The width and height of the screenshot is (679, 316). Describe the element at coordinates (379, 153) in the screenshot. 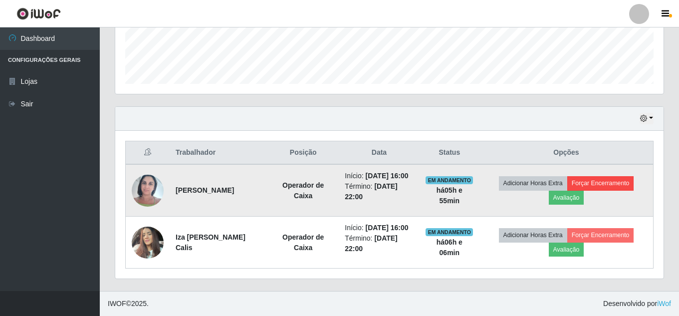

I see `th: Data` at that location.